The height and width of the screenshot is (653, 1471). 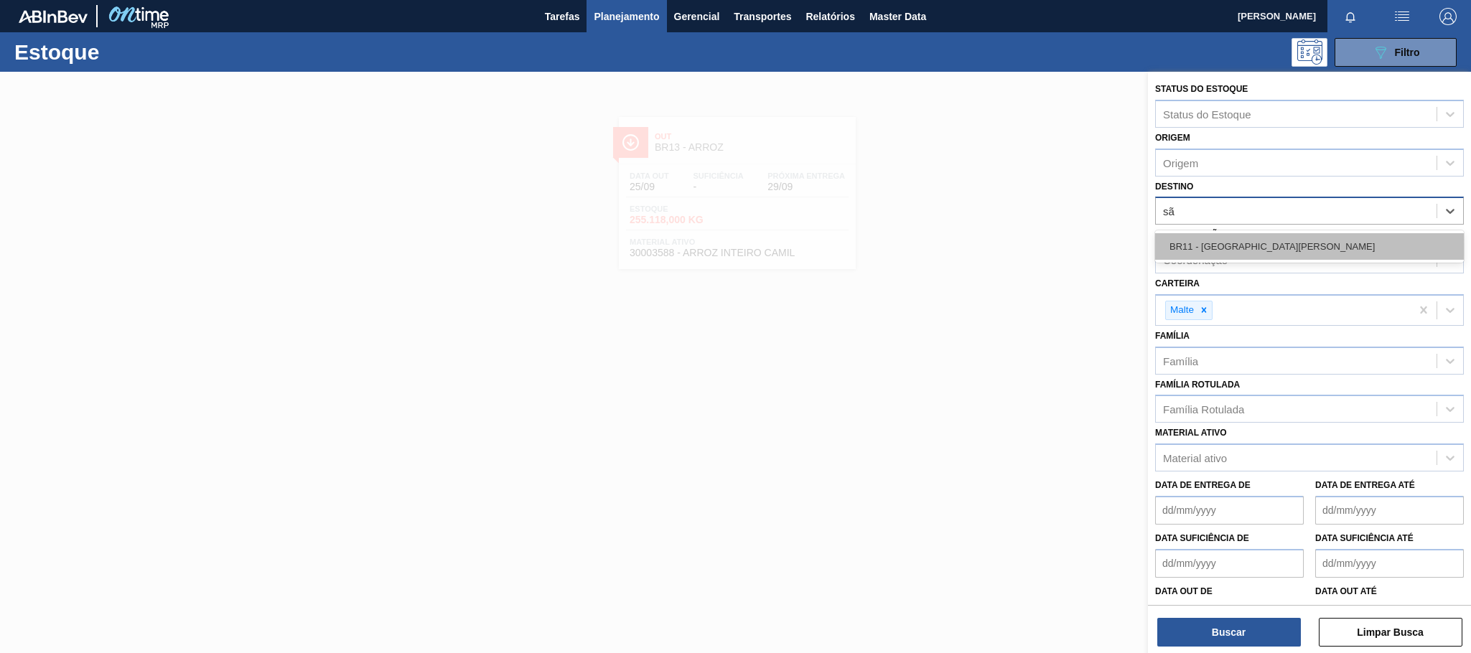 What do you see at coordinates (1309, 52) in the screenshot?
I see `div: Pogramando: nenhum usuário selecionado` at bounding box center [1309, 52].